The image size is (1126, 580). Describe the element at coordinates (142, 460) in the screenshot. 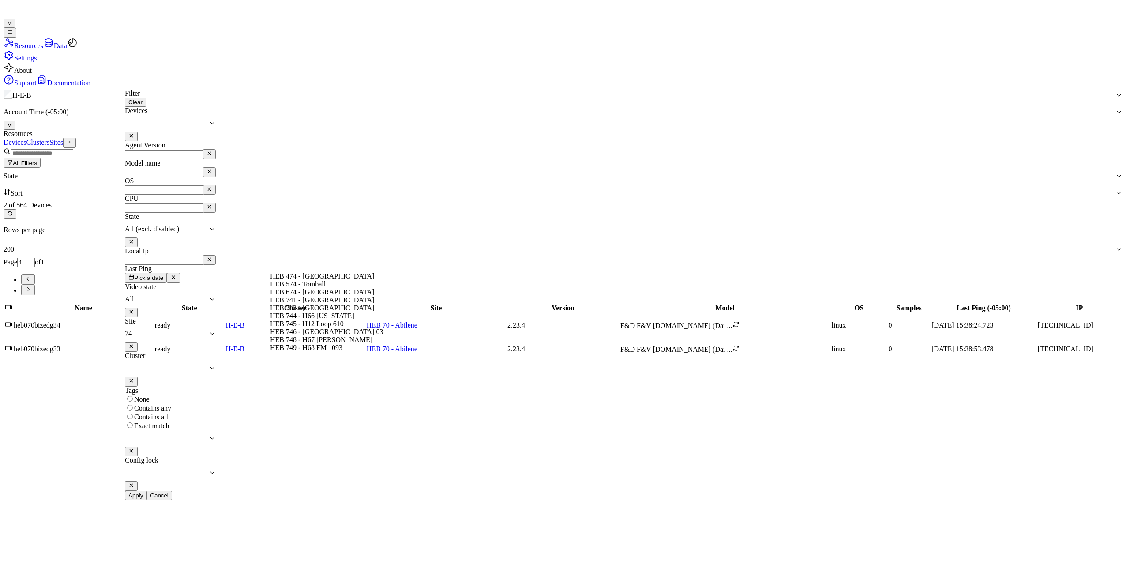

I see `label: Config lock` at that location.